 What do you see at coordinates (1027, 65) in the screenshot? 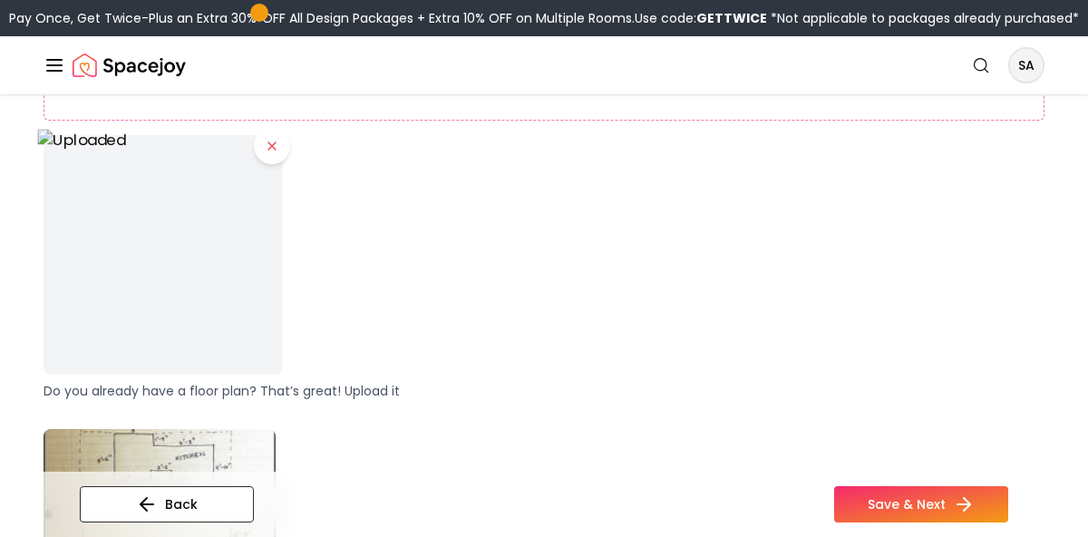
I see `span: SA` at bounding box center [1027, 65].